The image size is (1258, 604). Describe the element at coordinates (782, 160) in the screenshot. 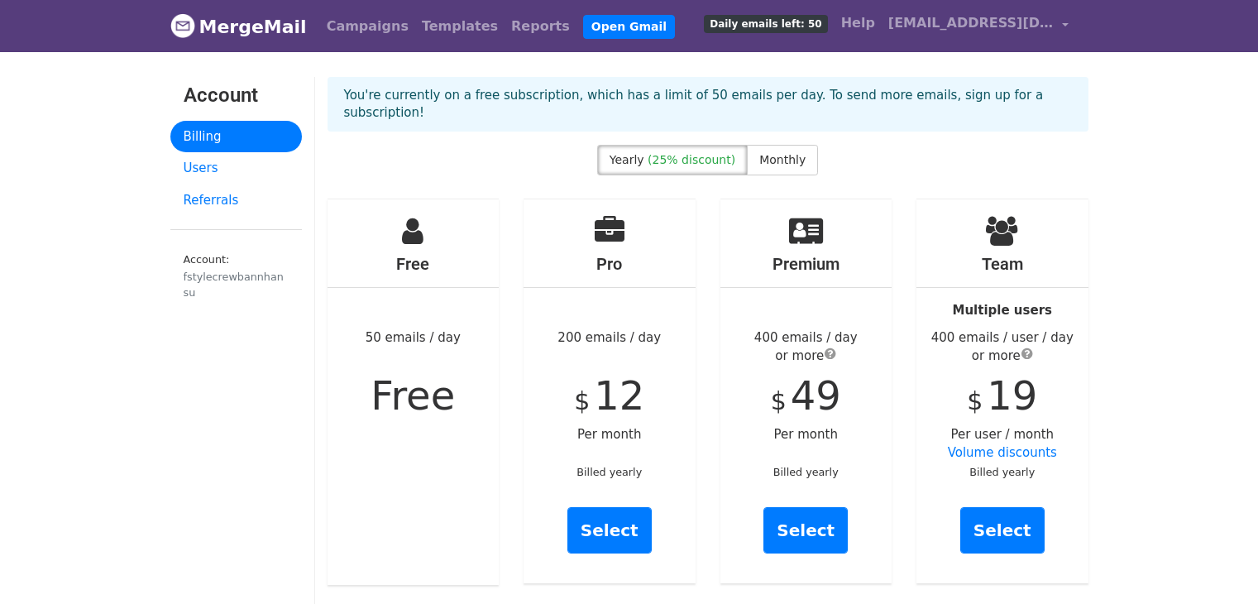

I see `span: Monthly` at that location.